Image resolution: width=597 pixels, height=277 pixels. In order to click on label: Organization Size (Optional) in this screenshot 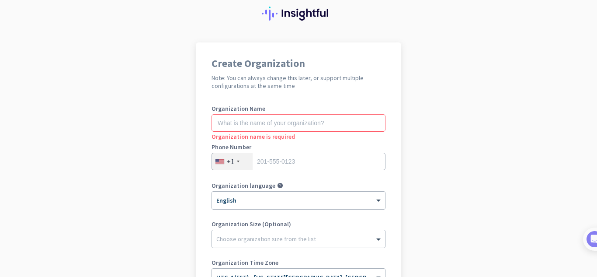, I will do `click(299, 224)`.